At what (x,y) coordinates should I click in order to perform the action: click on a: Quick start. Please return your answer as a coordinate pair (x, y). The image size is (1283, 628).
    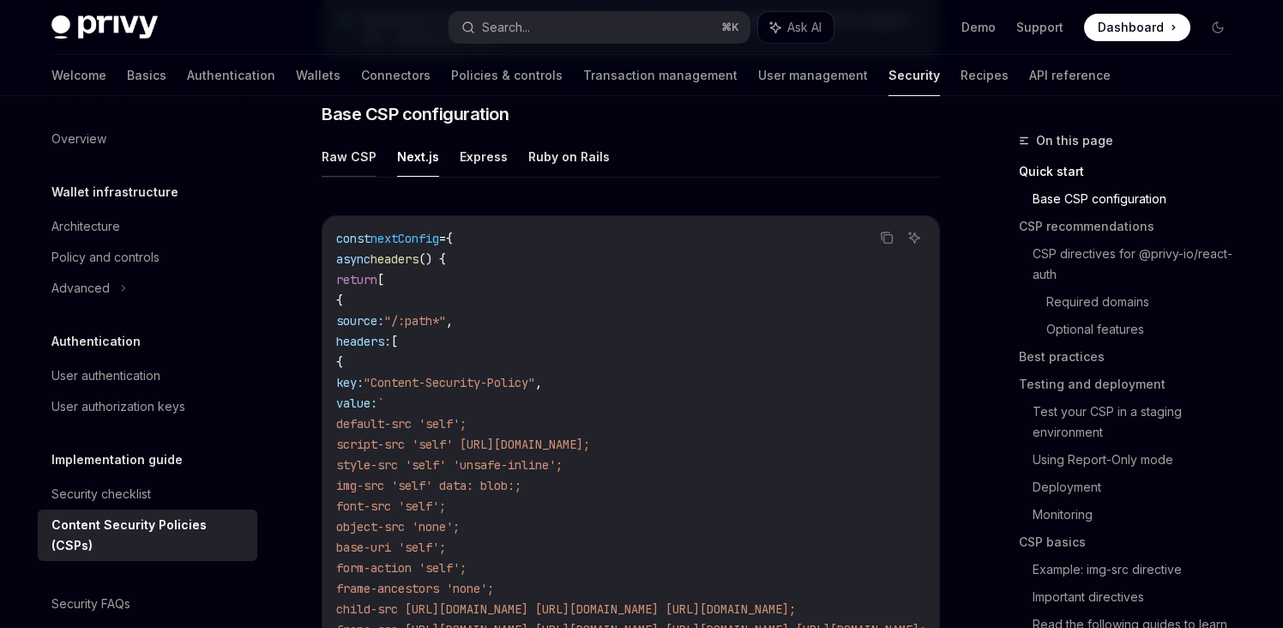
    Looking at the image, I should click on (1132, 171).